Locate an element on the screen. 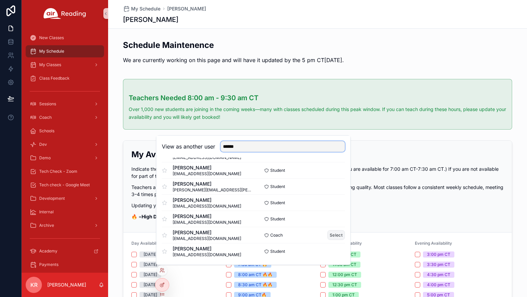 This screenshot has height=297, width=527. div: 3:00 pm CT is located at coordinates (438, 255).